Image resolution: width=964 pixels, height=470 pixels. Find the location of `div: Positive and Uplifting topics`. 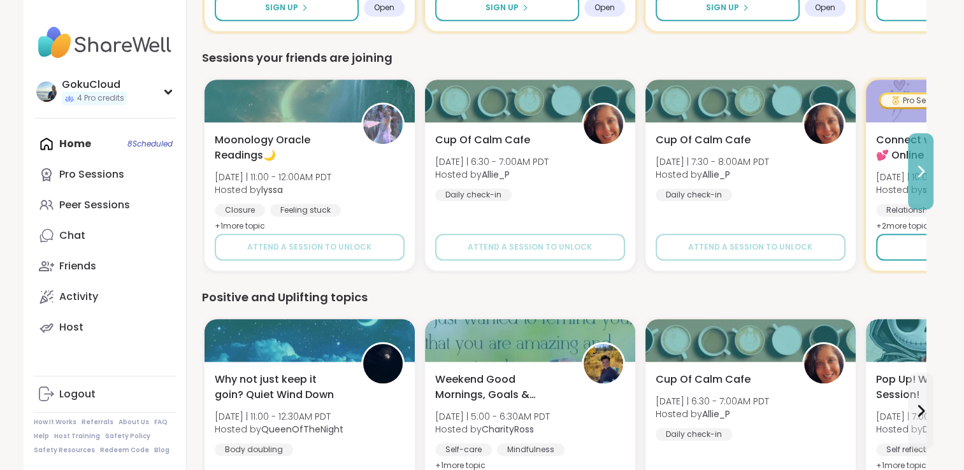

div: Positive and Uplifting topics is located at coordinates (564, 298).